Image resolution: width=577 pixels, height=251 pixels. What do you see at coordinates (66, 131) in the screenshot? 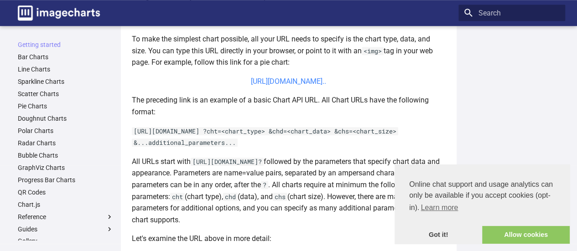
I see `a: Polar Charts` at bounding box center [66, 131].